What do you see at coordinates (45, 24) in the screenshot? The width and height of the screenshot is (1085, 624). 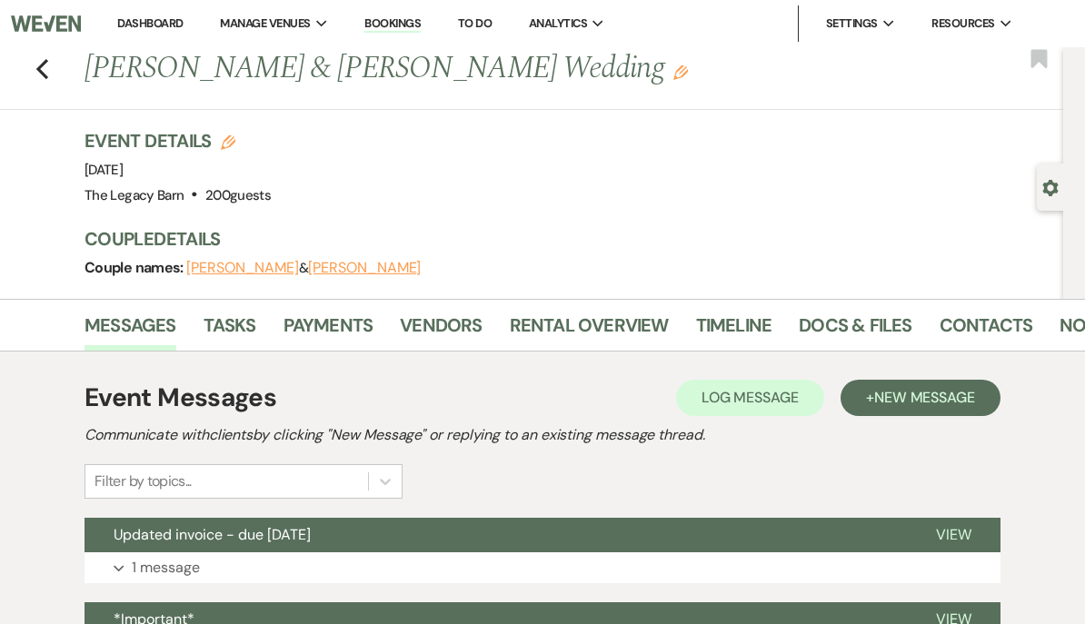 I see `img: Weven Logo` at bounding box center [45, 24].